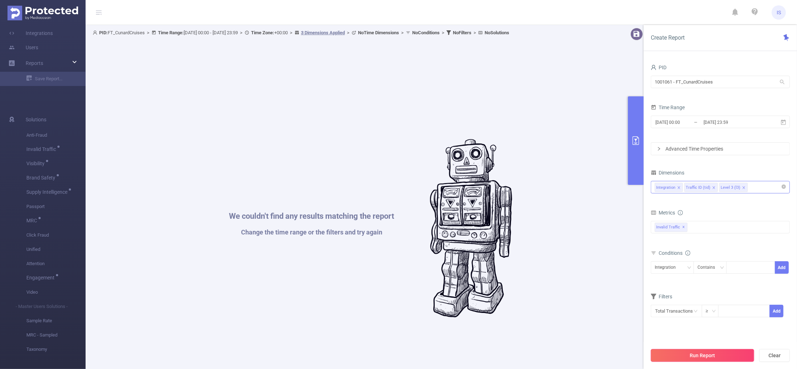 The width and height of the screenshot is (797, 369). Describe the element at coordinates (43, 13) in the screenshot. I see `img: Protected Media` at that location.